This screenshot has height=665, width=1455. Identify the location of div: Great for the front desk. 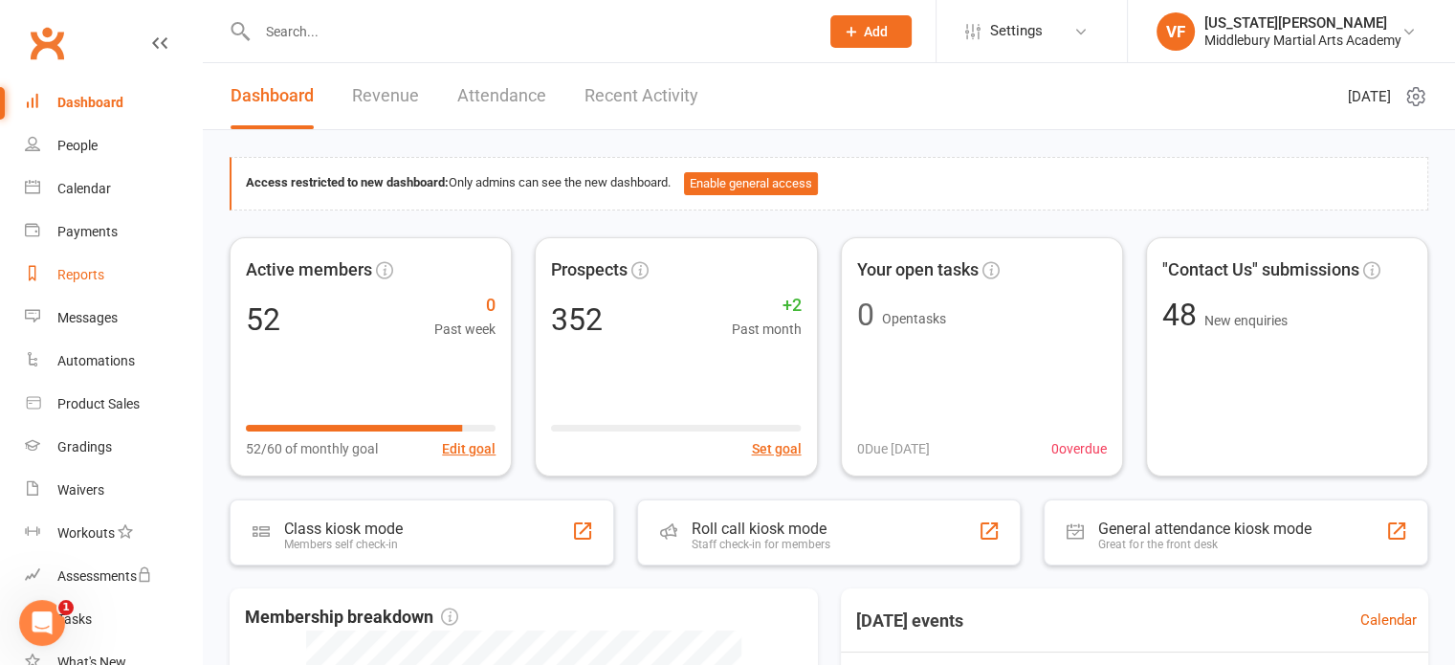
(1204, 544).